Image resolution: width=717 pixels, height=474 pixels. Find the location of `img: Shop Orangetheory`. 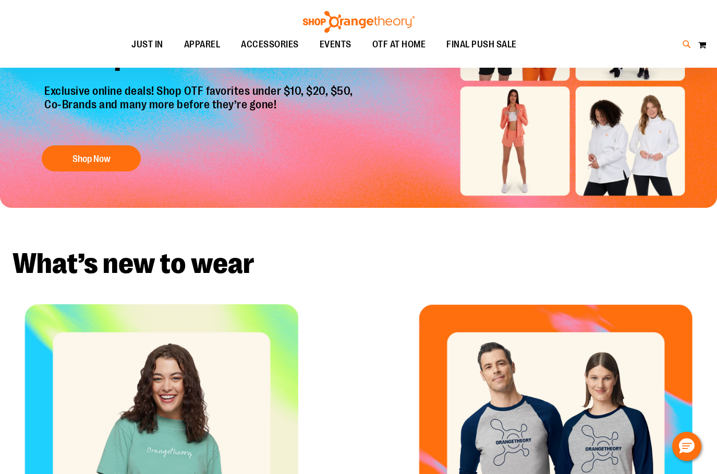

img: Shop Orangetheory is located at coordinates (359, 22).